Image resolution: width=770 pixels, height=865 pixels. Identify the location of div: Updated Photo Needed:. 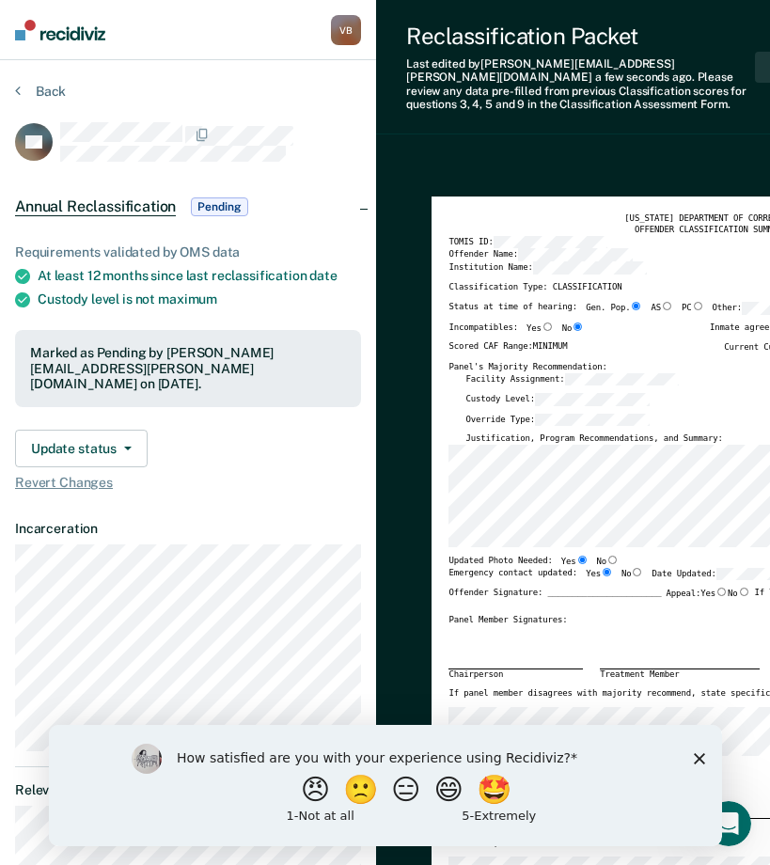
(533, 561).